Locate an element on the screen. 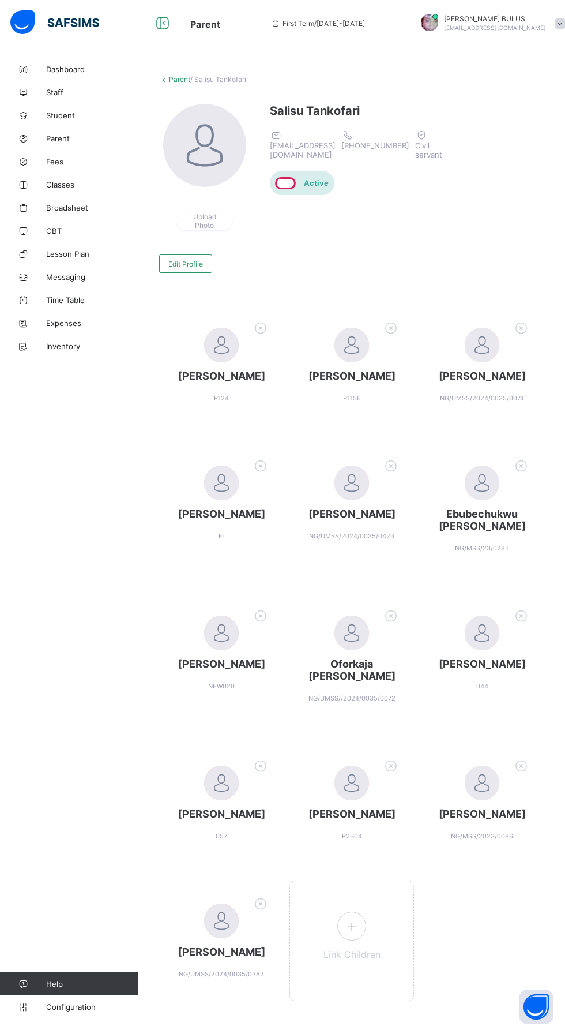 This screenshot has width=565, height=1030. span: Link Children is located at coordinates (352, 954).